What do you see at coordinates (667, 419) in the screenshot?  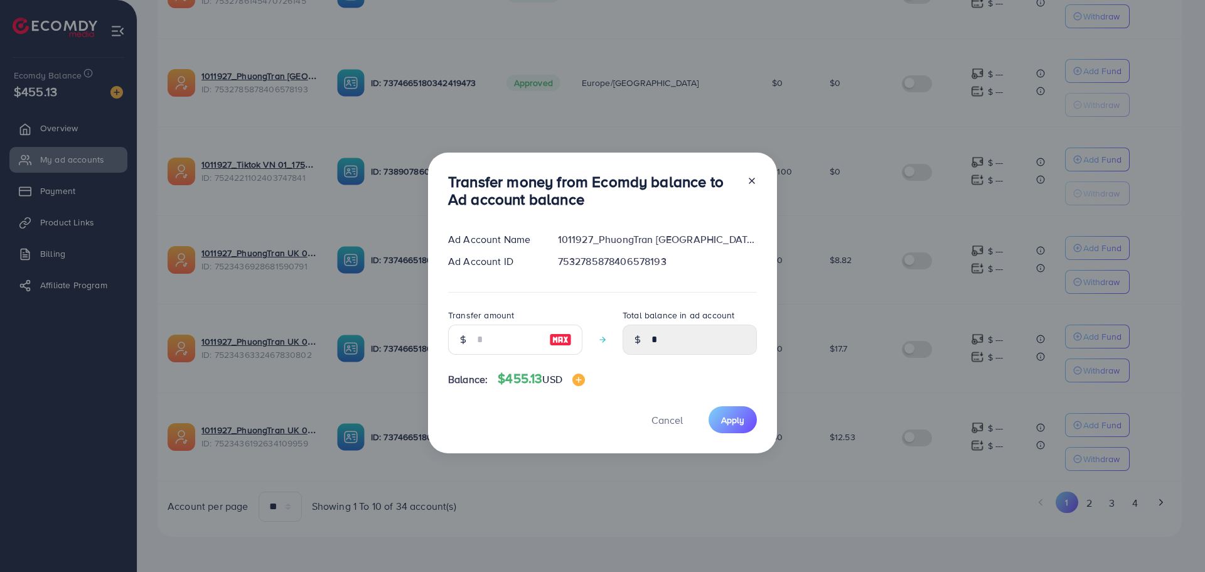 I see `button: Cancel` at bounding box center [667, 419].